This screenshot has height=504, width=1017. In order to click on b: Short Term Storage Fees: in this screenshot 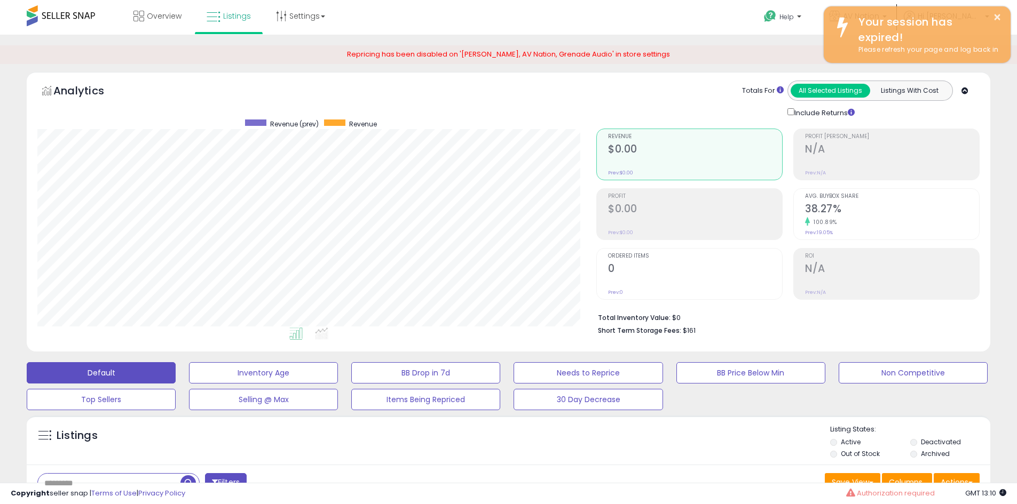, I will do `click(639, 330)`.